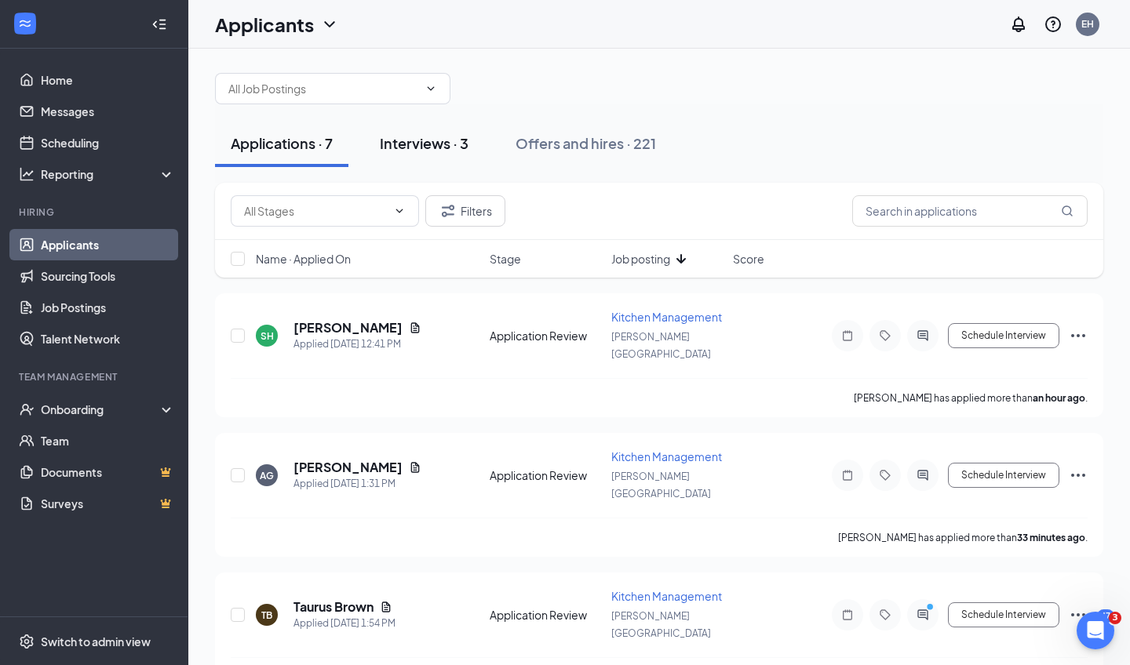  What do you see at coordinates (107, 472) in the screenshot?
I see `a: DocumentsCrown` at bounding box center [107, 472].